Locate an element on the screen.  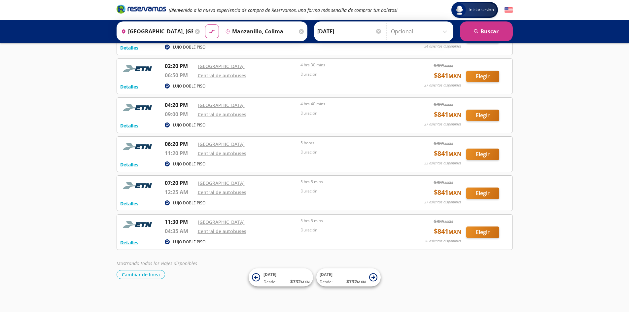
p: 12:25 AM is located at coordinates (180, 192).